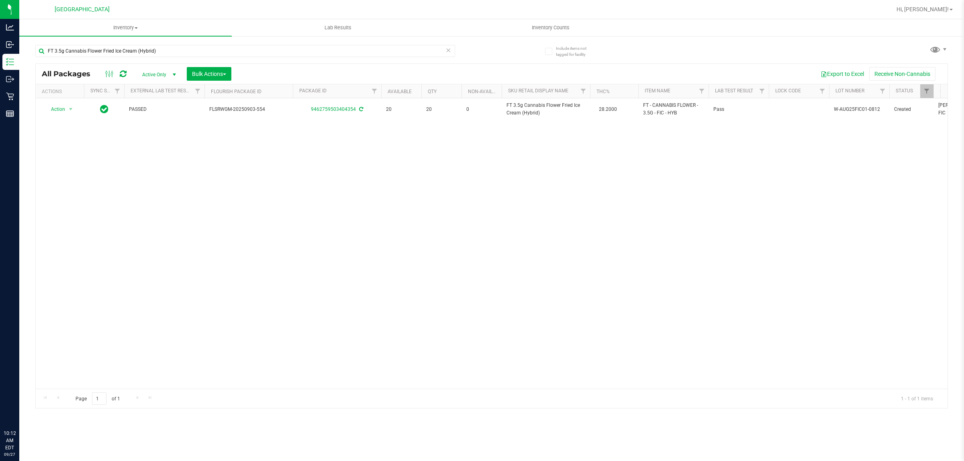 The width and height of the screenshot is (964, 461). Describe the element at coordinates (333, 109) in the screenshot. I see `a: 9462759503404354` at that location.